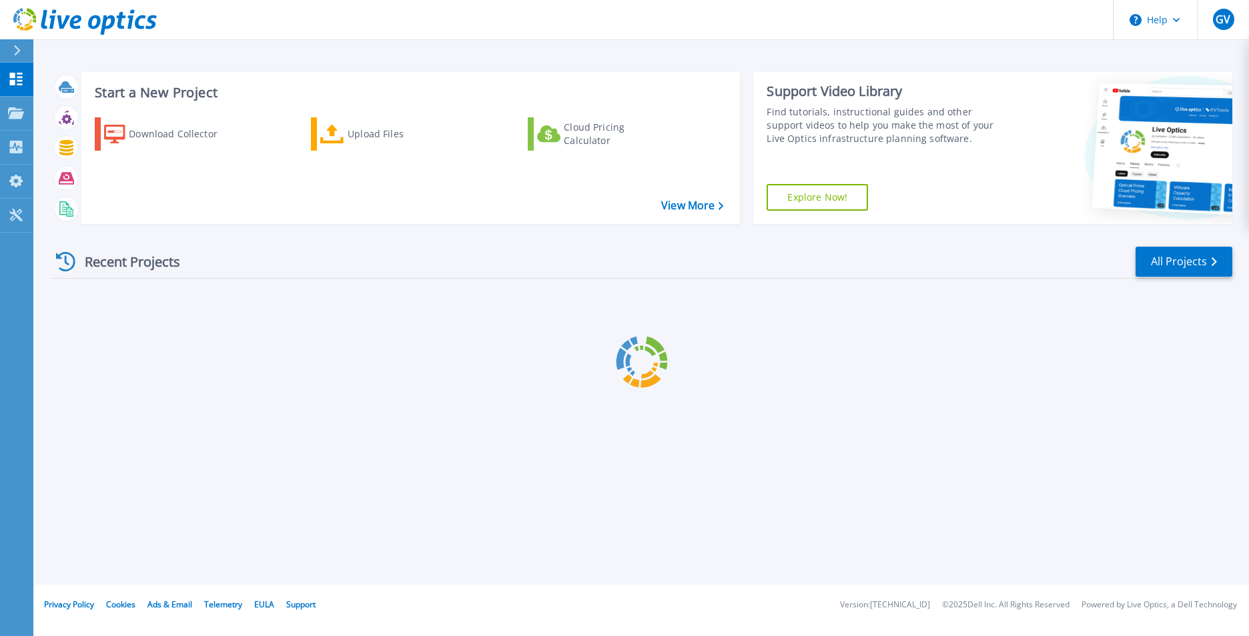 The height and width of the screenshot is (636, 1249). I want to click on a: Telemetry, so click(223, 604).